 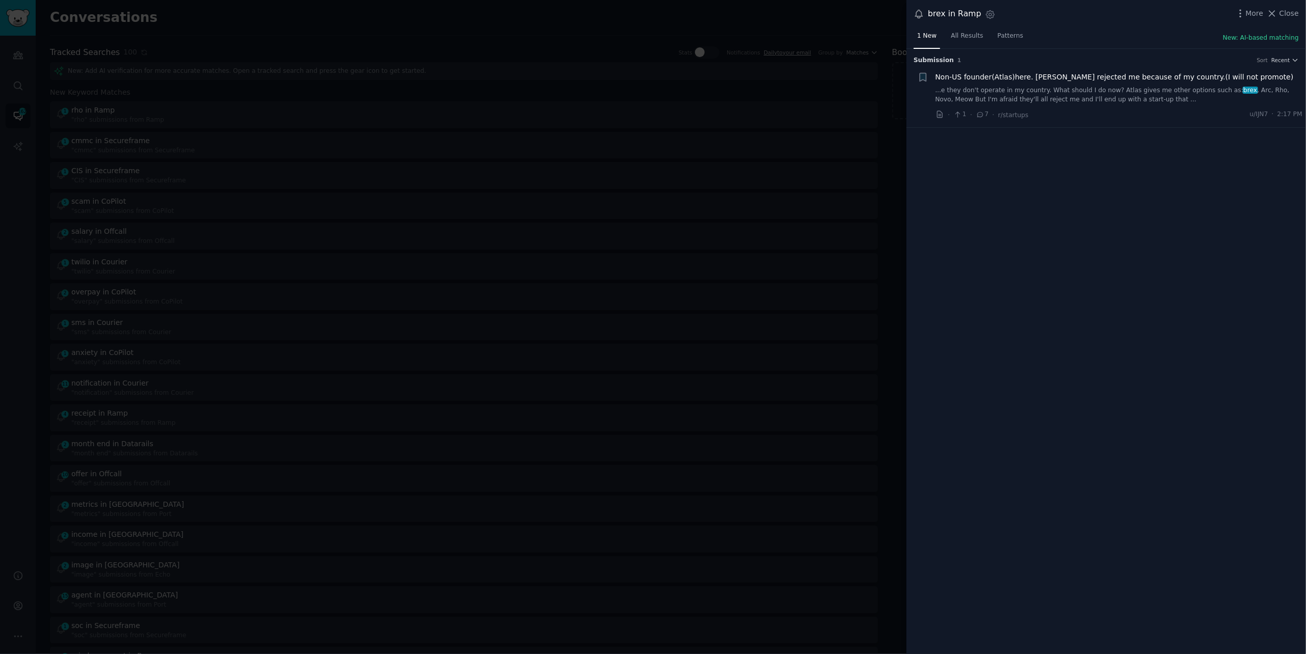 I want to click on button: Recent, so click(x=1285, y=60).